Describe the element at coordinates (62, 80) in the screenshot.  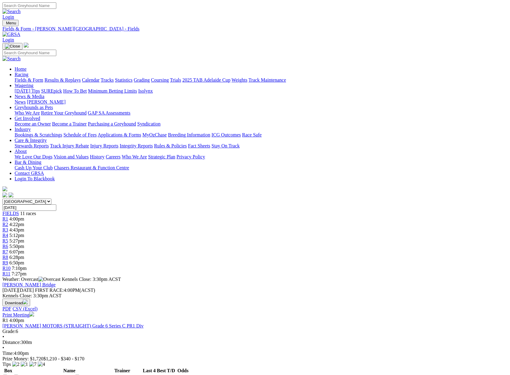
I see `a: Results & Replays` at that location.